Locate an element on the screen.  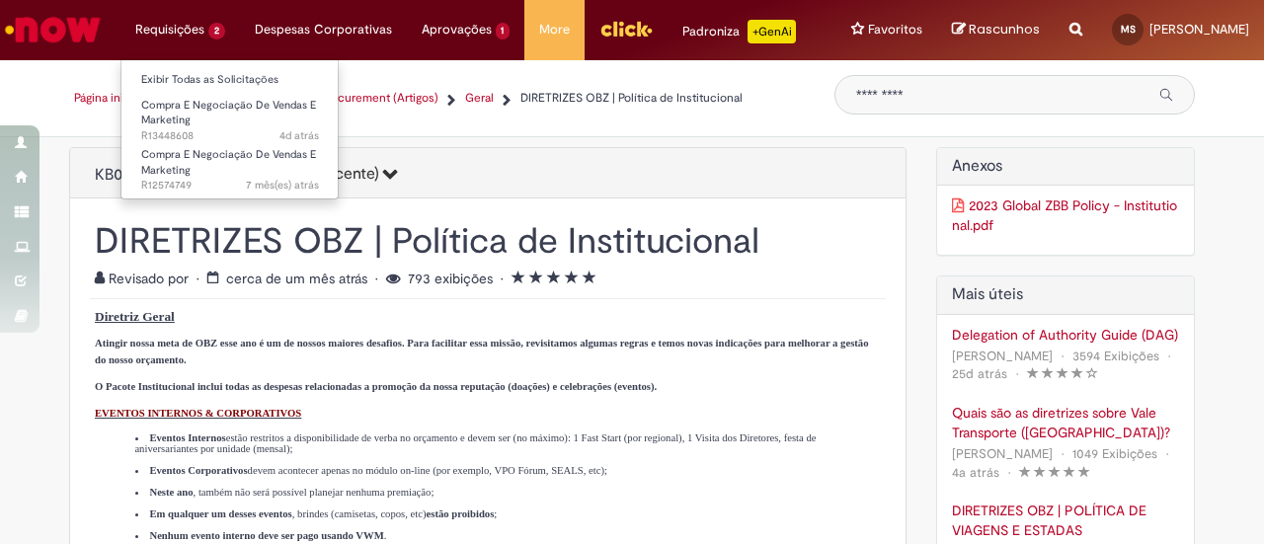
strong: Diretriz Geral is located at coordinates (134, 316).